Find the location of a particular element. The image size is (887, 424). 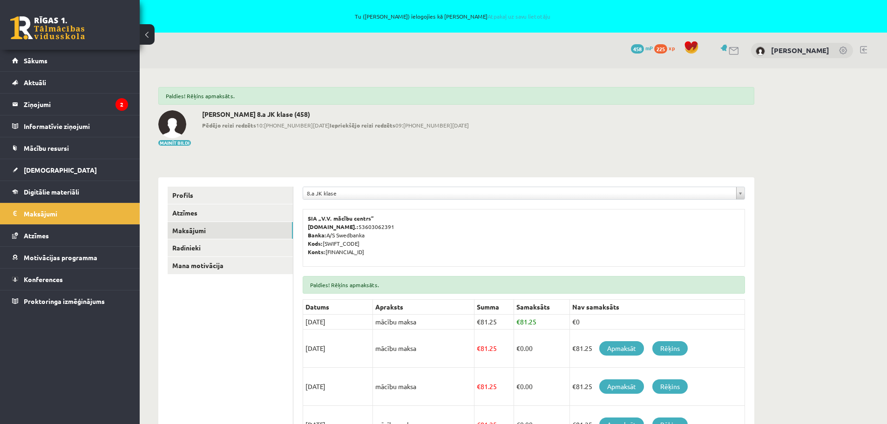

a: Mana motivācija is located at coordinates (230, 265).